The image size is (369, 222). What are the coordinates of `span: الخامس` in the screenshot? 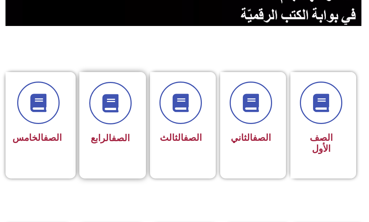 It's located at (37, 137).